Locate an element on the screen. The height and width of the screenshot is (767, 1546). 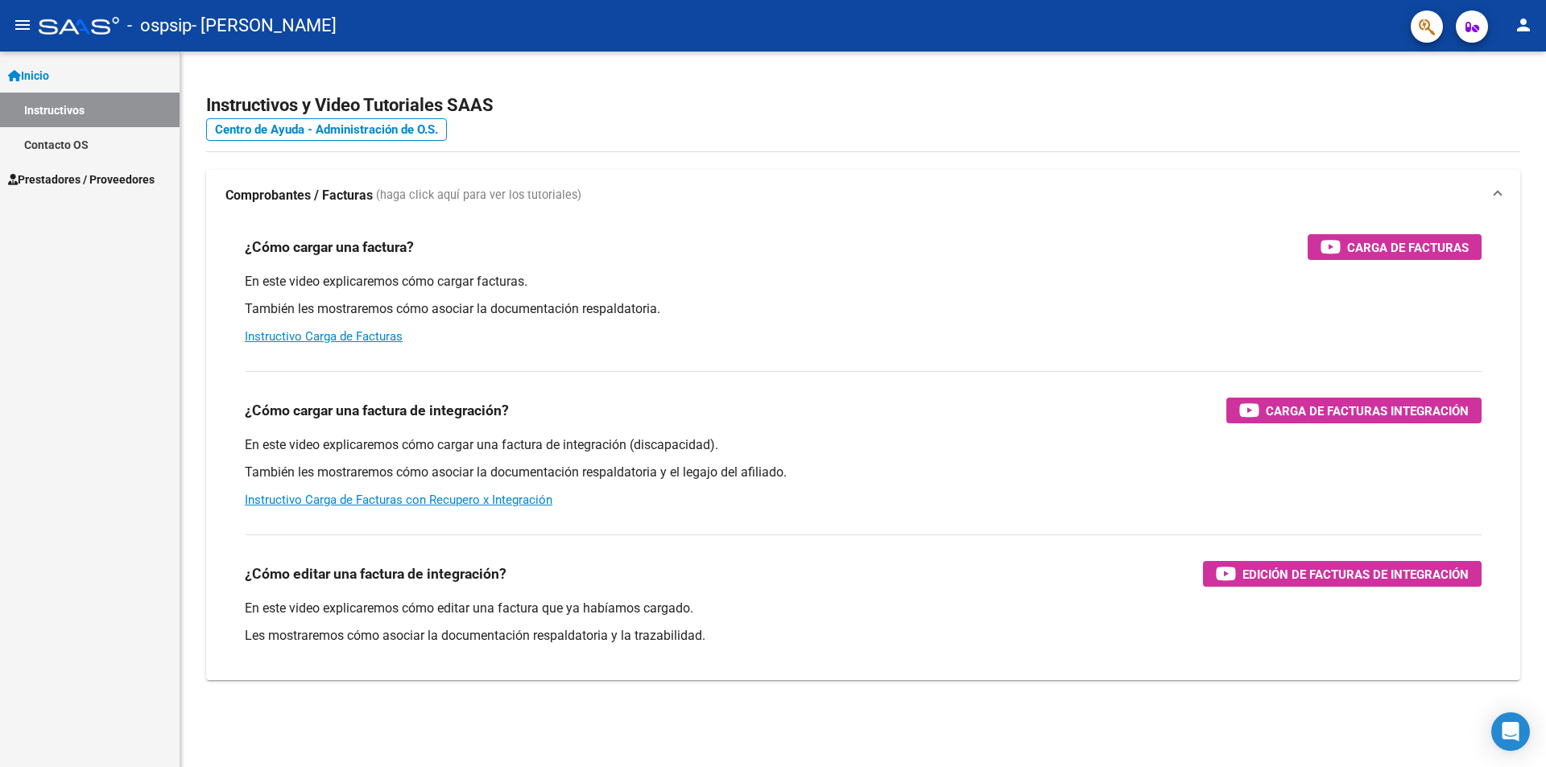
a: Centro de Ayuda - Administración de O.S. is located at coordinates (326, 130).